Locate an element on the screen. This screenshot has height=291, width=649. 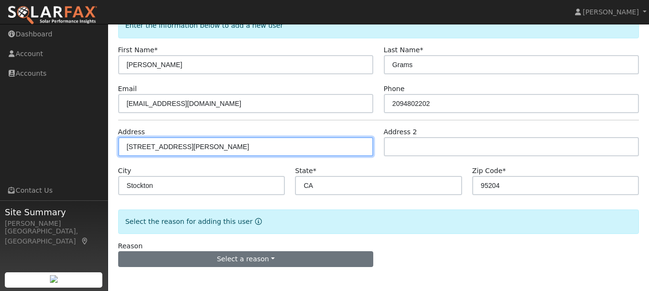
a: Reason for new user is located at coordinates (257, 222).